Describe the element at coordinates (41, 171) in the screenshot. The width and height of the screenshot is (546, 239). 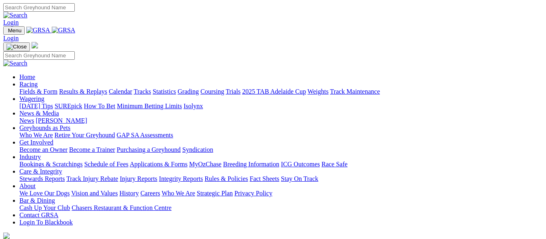
I see `a: Care & Integrity` at that location.